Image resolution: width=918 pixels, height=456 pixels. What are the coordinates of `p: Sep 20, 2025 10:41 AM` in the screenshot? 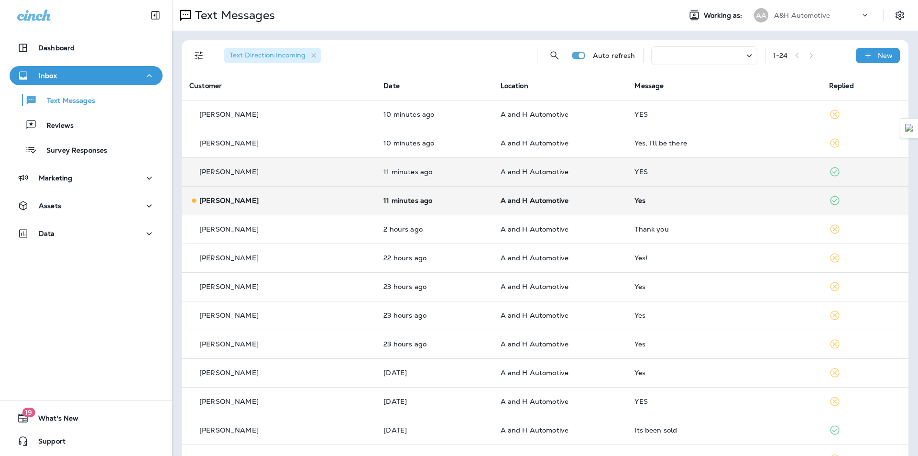 It's located at (434, 430).